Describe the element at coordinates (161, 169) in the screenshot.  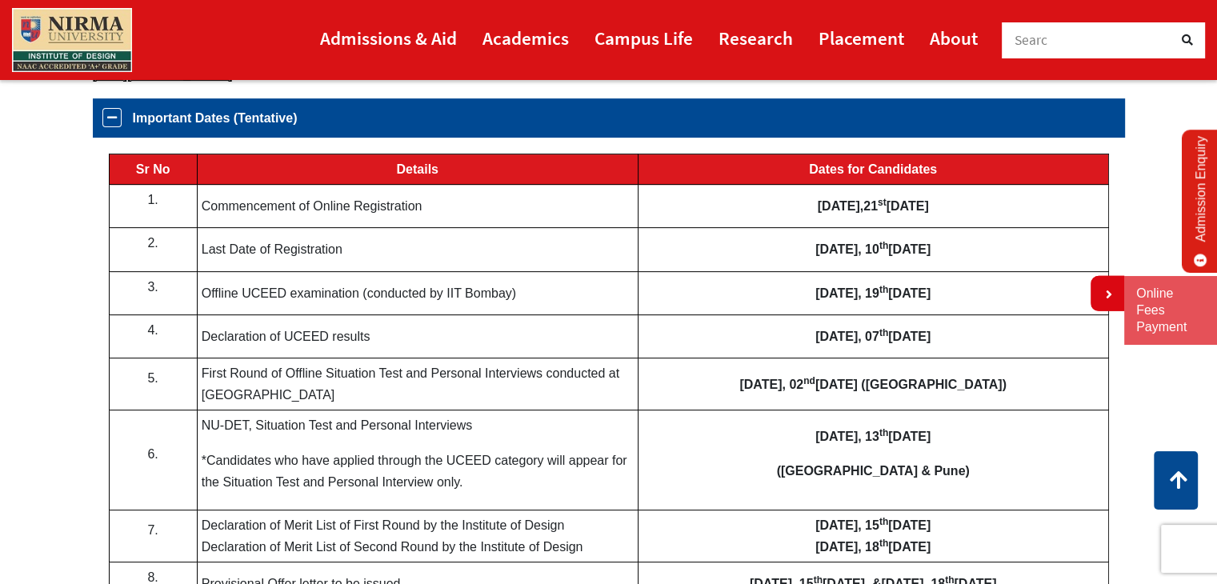
I see `b: No` at that location.